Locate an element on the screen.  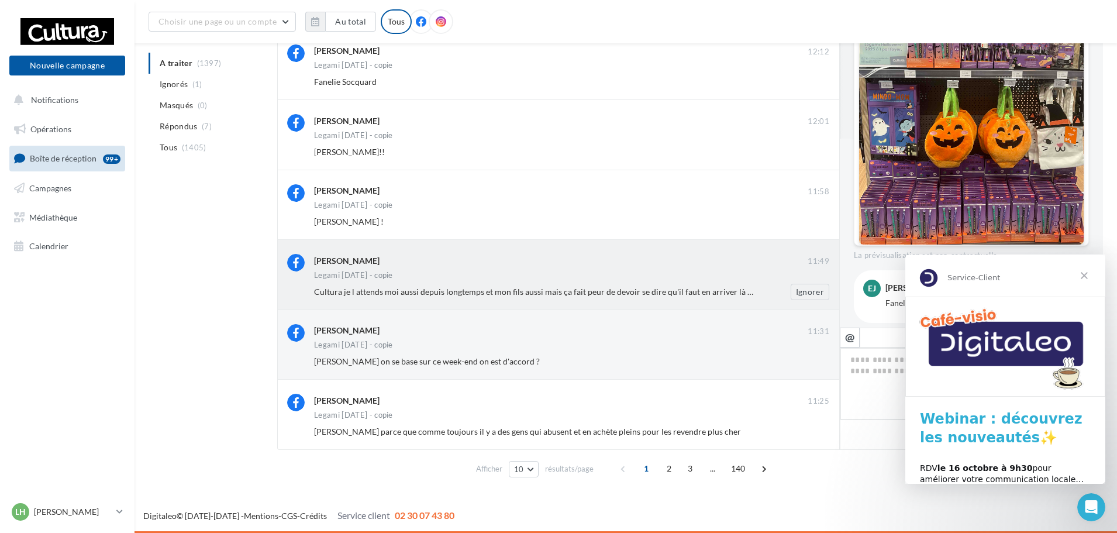
span: 11:31 is located at coordinates (819, 332).